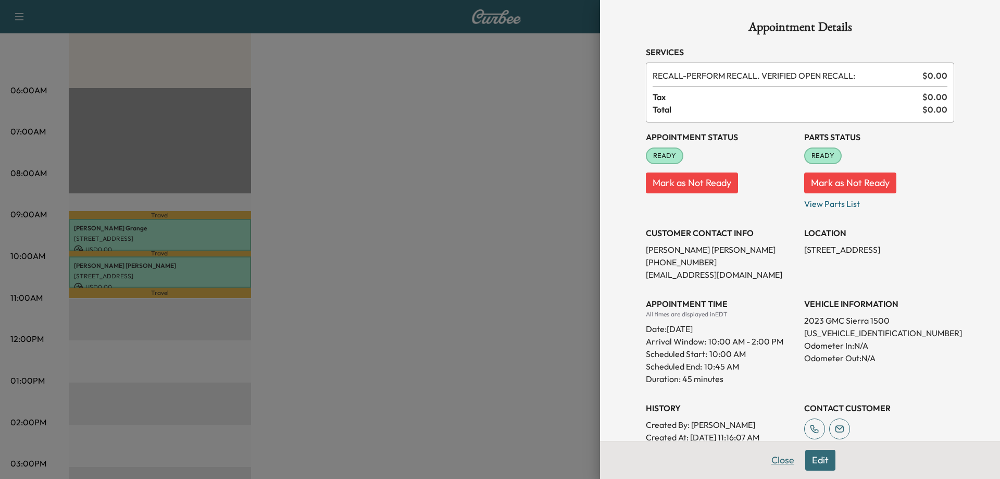 The height and width of the screenshot is (479, 1000). I want to click on p: Odometer Out: N/A, so click(879, 358).